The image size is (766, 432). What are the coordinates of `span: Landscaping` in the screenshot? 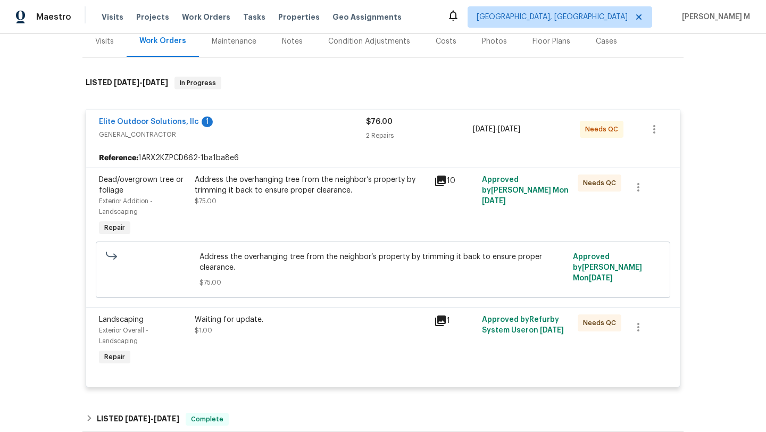 It's located at (121, 320).